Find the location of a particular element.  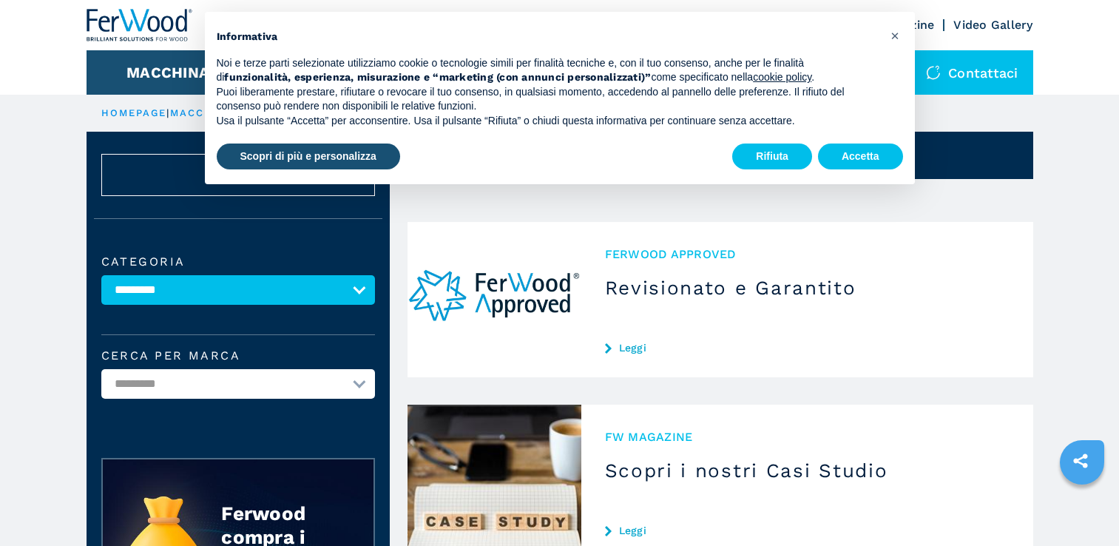

button: Scopri di più e personalizza is located at coordinates (308, 157).